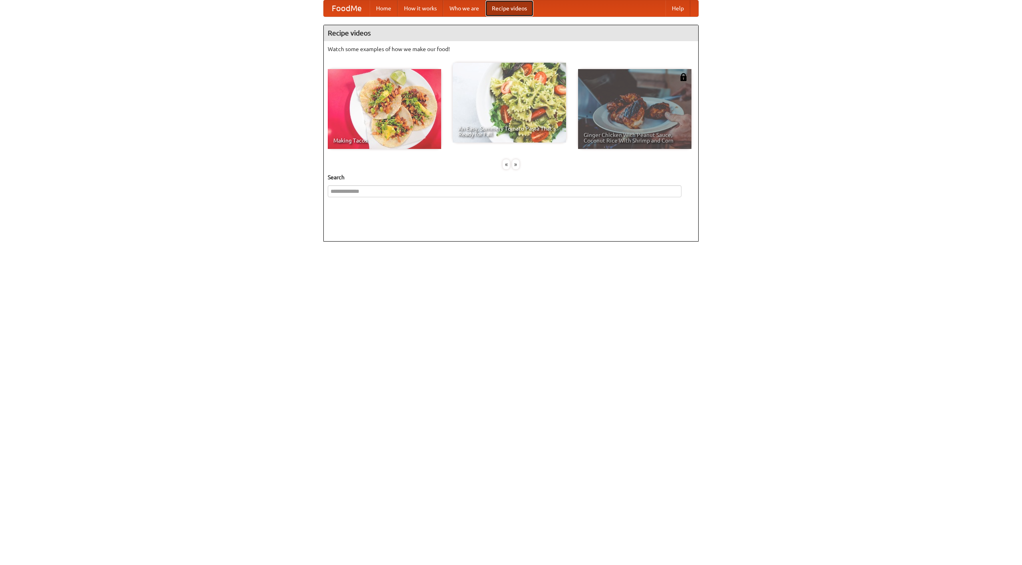 The width and height of the screenshot is (1022, 565). Describe the element at coordinates (510, 103) in the screenshot. I see `a: An Easy, Summery Tomato Pasta That's Ready for Fall` at that location.